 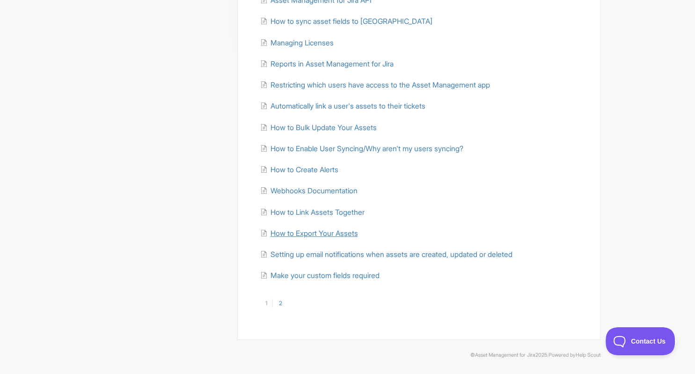 What do you see at coordinates (505, 355) in the screenshot?
I see `a: Asset Management for Jira` at bounding box center [505, 355].